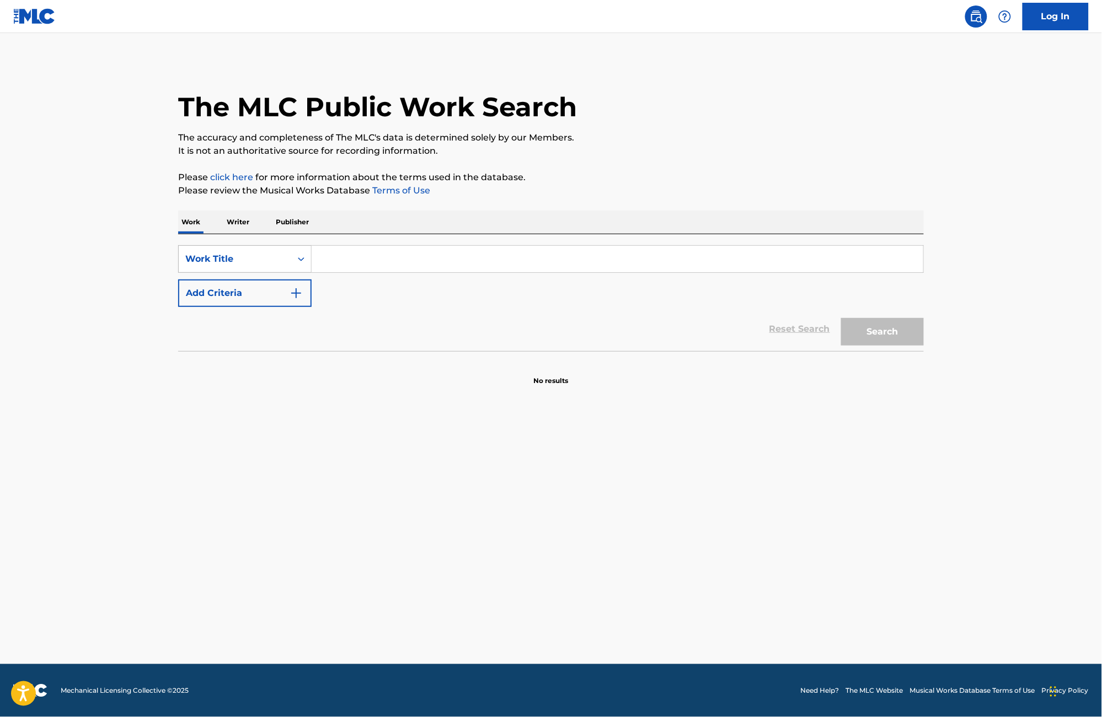 This screenshot has height=717, width=1102. I want to click on img: help, so click(1005, 17).